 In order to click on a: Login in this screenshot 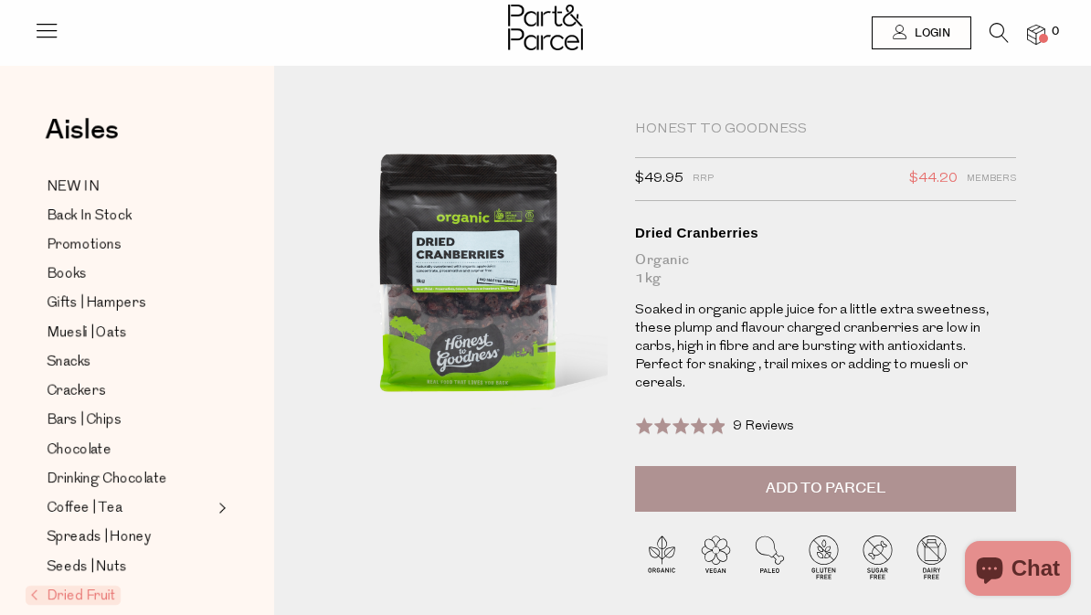, I will do `click(921, 33)`.